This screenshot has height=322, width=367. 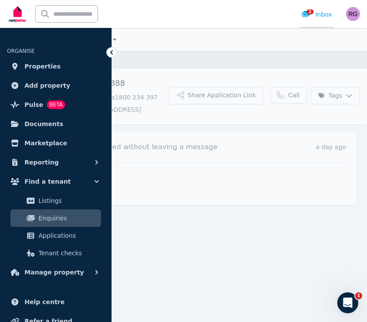 What do you see at coordinates (17, 14) in the screenshot?
I see `img: RentBetter` at bounding box center [17, 14].